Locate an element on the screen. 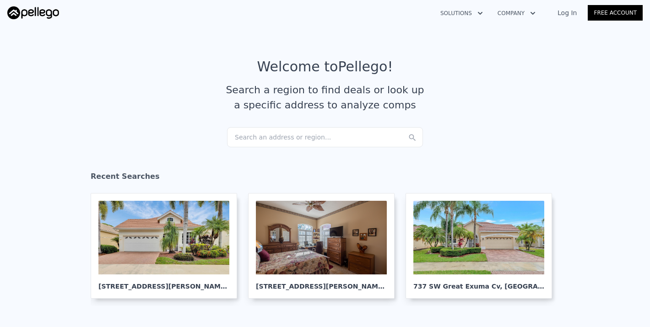 The height and width of the screenshot is (327, 650). a: Log In is located at coordinates (568, 13).